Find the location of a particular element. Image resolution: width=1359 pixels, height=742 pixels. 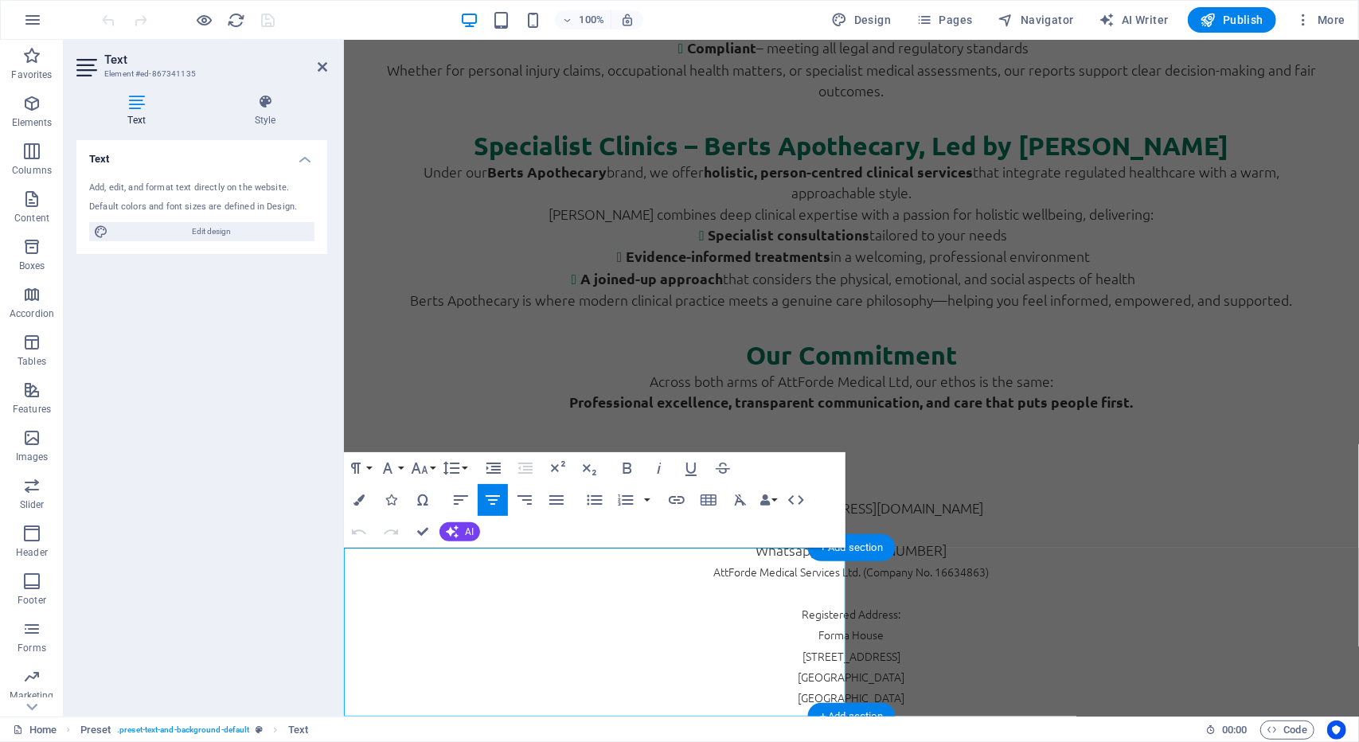

button: Align Left is located at coordinates (461, 500).